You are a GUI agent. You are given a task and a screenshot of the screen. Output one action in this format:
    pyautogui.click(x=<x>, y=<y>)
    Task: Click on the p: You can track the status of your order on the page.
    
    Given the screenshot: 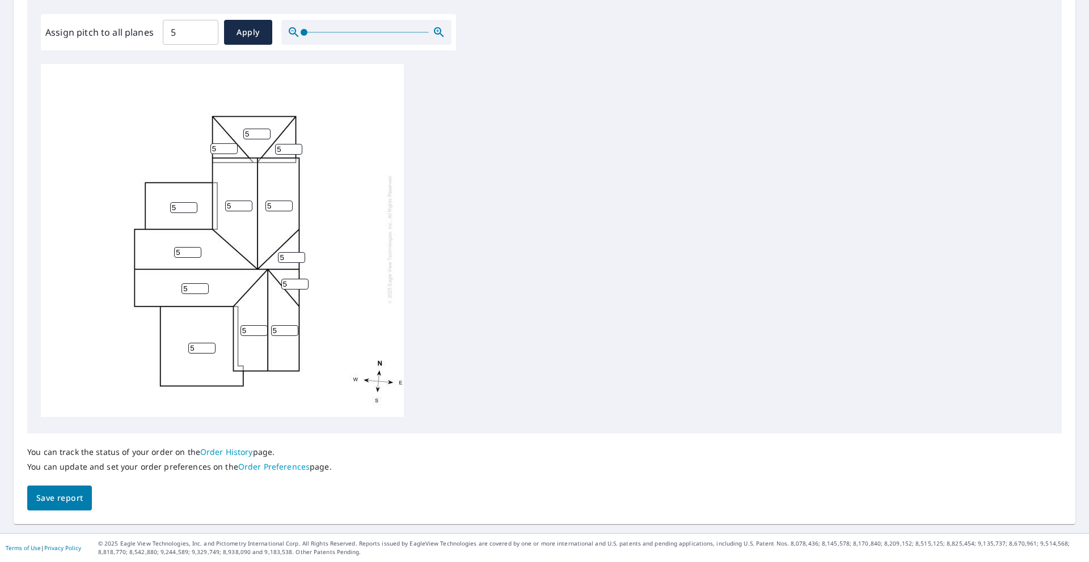 What is the action you would take?
    pyautogui.click(x=179, y=452)
    